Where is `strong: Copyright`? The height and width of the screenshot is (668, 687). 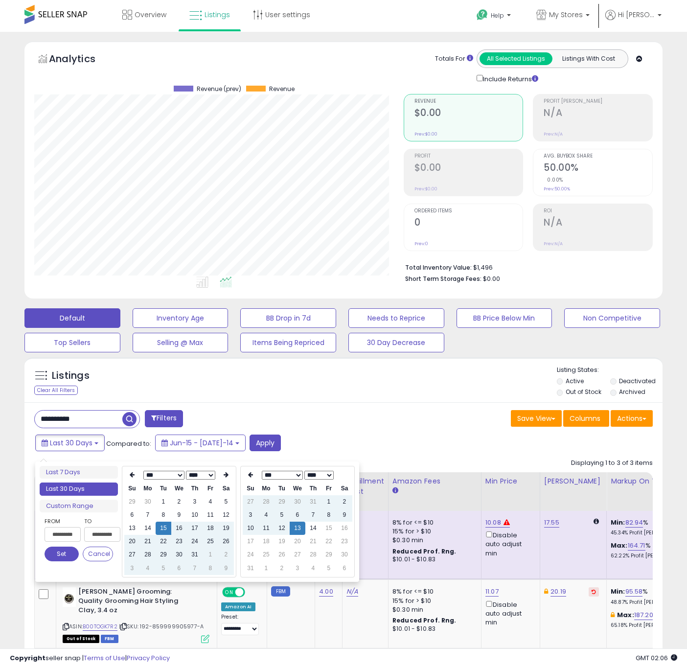
strong: Copyright is located at coordinates (27, 657).